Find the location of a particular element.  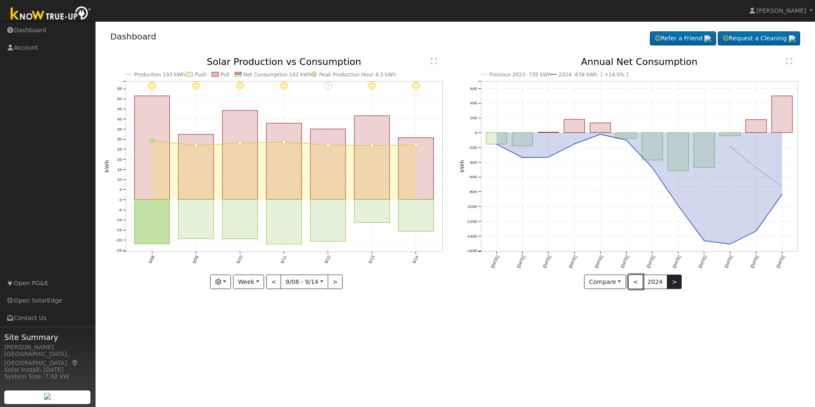

a: Request a Cleaning is located at coordinates (759, 39).